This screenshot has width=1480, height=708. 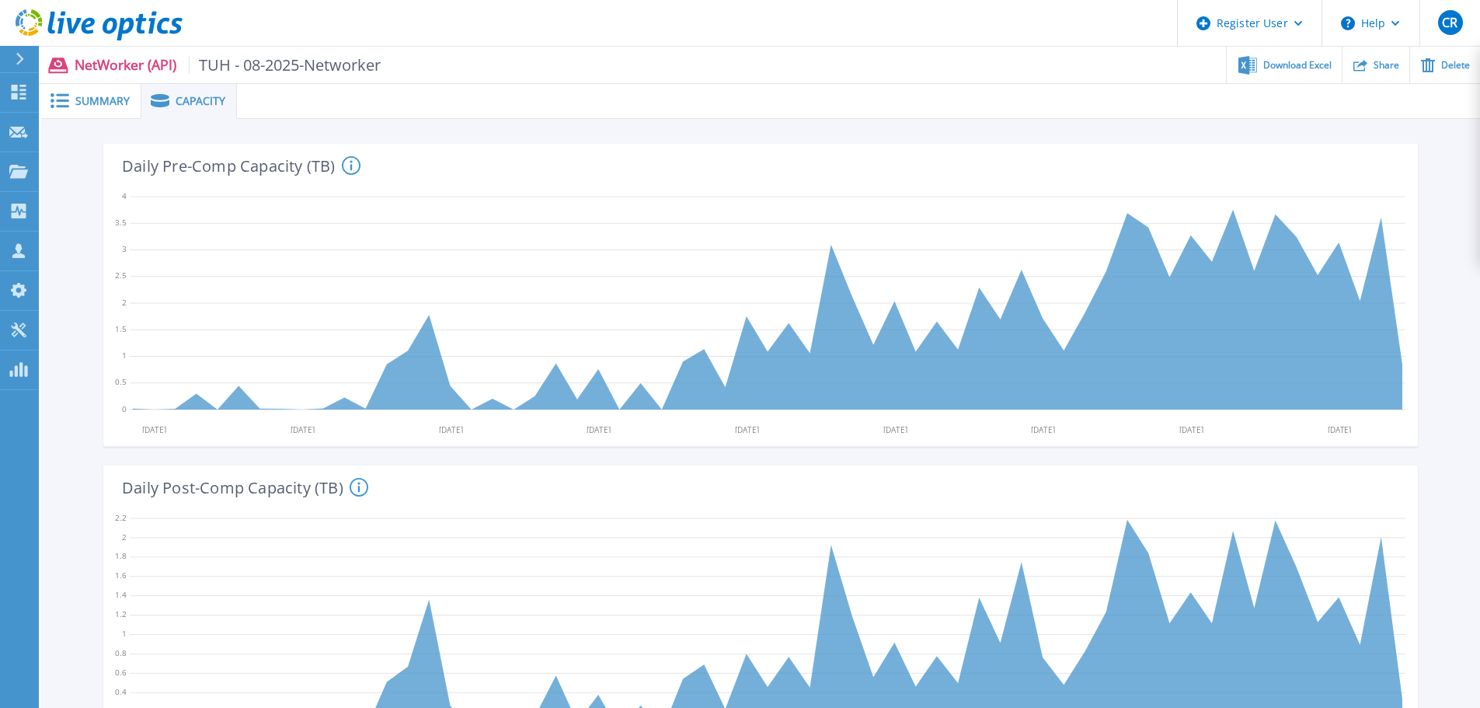 What do you see at coordinates (120, 672) in the screenshot?
I see `text: 0.6` at bounding box center [120, 672].